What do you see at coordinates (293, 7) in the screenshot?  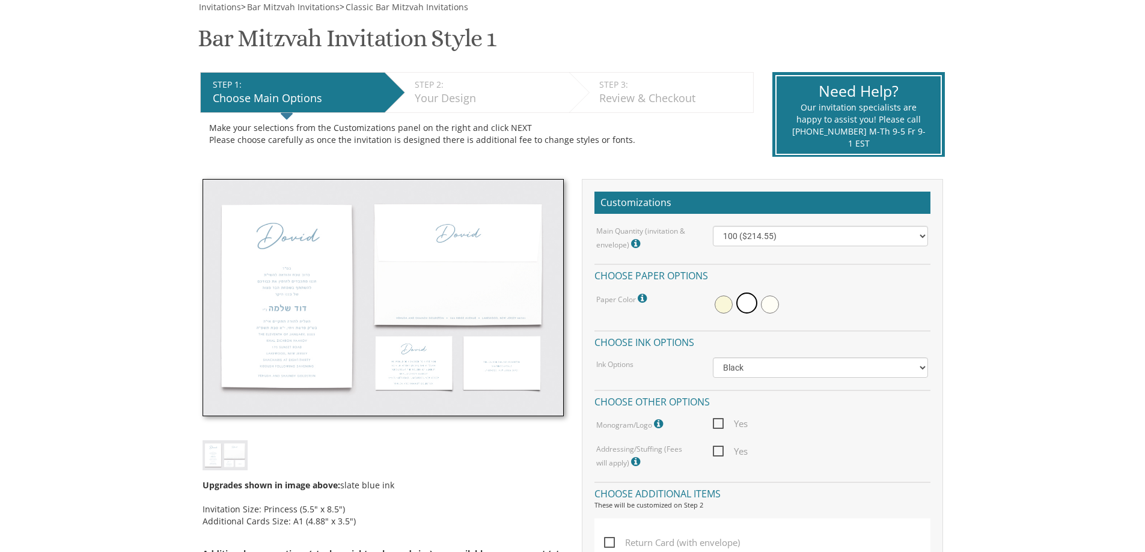 I see `a: Bar Mitzvah Invitations` at bounding box center [293, 7].